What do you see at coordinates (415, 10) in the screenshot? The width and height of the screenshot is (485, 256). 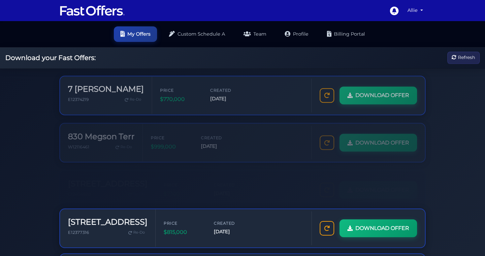 I see `a: Allie` at bounding box center [415, 10].